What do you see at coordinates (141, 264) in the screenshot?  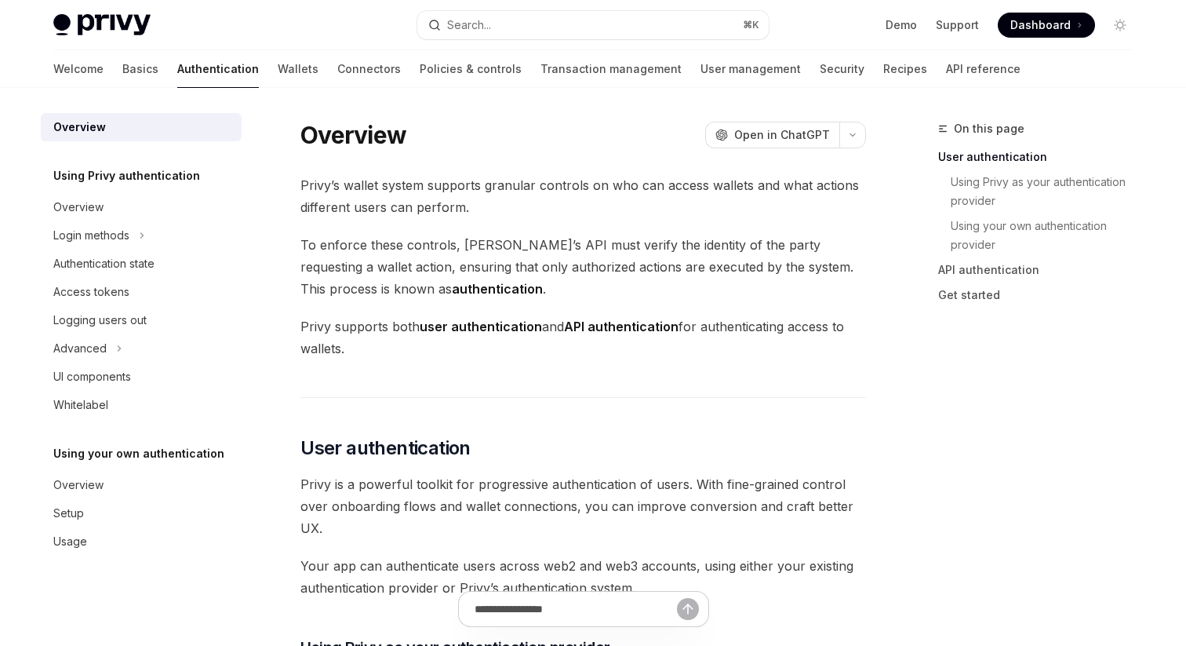 I see `a: Authentication state` at bounding box center [141, 264].